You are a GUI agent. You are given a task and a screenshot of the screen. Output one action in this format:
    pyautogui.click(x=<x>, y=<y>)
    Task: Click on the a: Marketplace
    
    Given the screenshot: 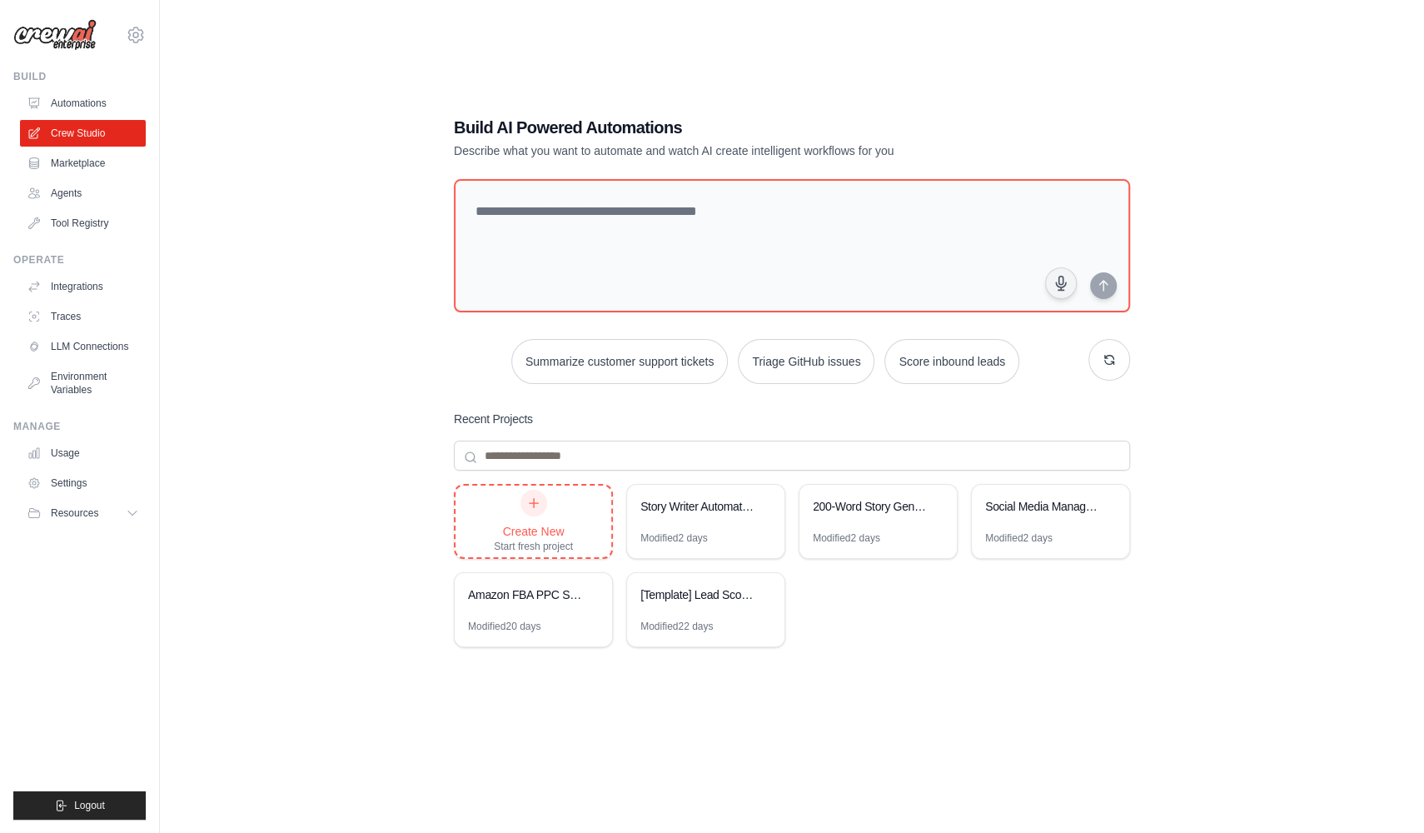 What is the action you would take?
    pyautogui.click(x=82, y=163)
    